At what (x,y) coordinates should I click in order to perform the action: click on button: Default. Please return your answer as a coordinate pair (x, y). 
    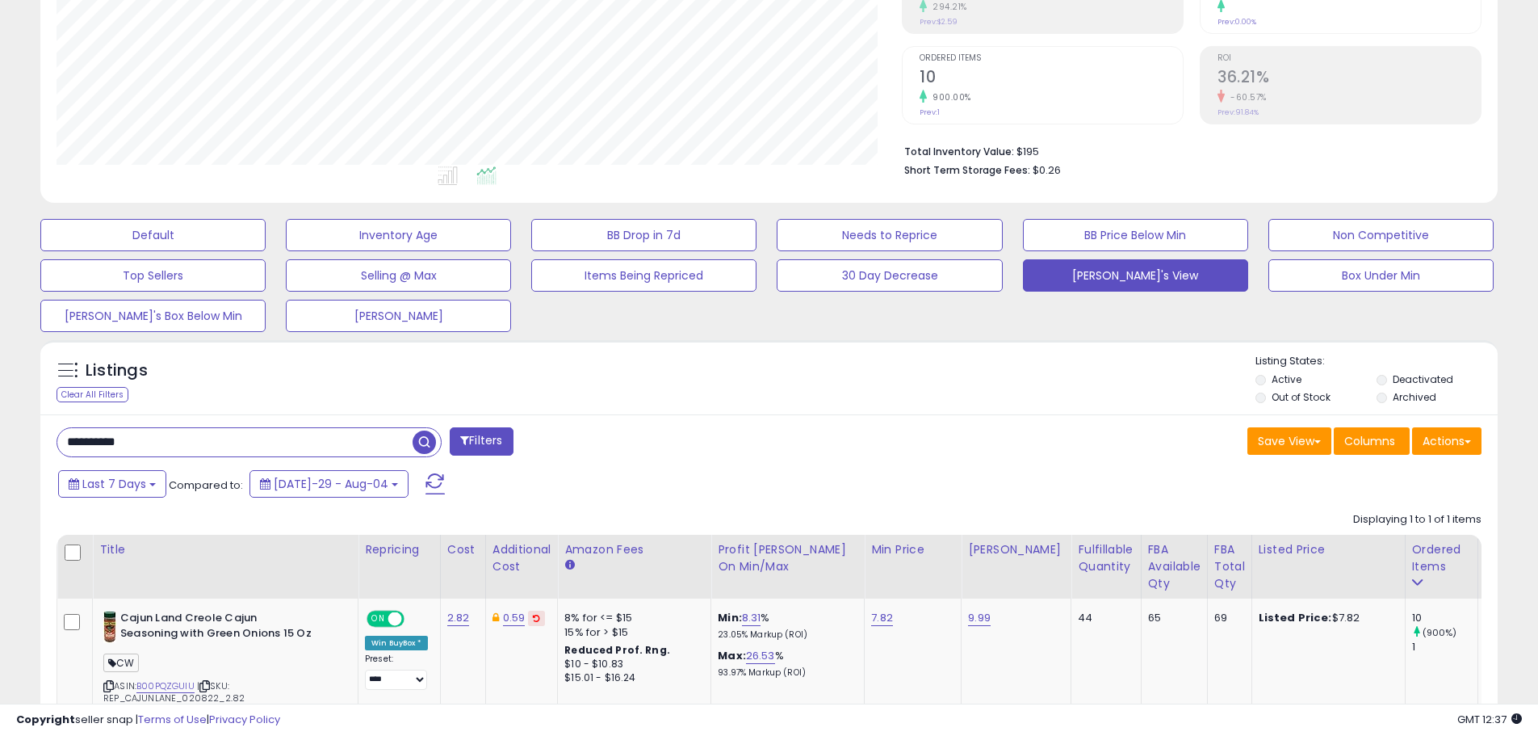
    Looking at the image, I should click on (153, 235).